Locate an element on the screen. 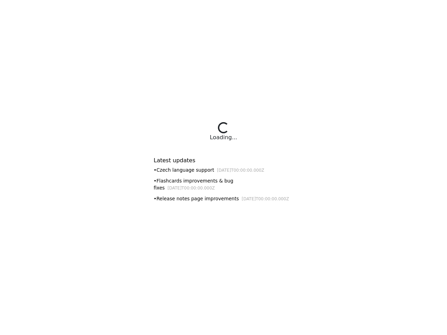  h6: Latest updates is located at coordinates (223, 160).